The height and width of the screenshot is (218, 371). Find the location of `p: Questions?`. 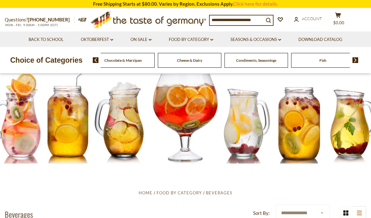

p: Questions? is located at coordinates (40, 20).